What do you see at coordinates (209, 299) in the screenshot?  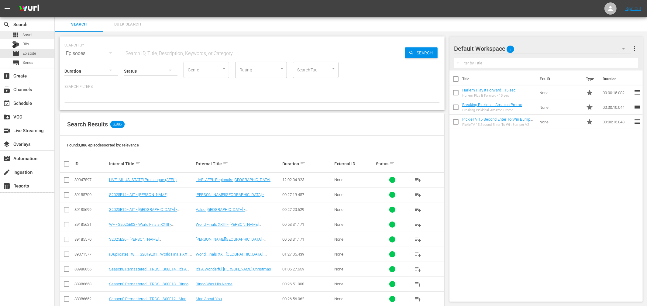 I see `a: Mad About You` at bounding box center [209, 299].